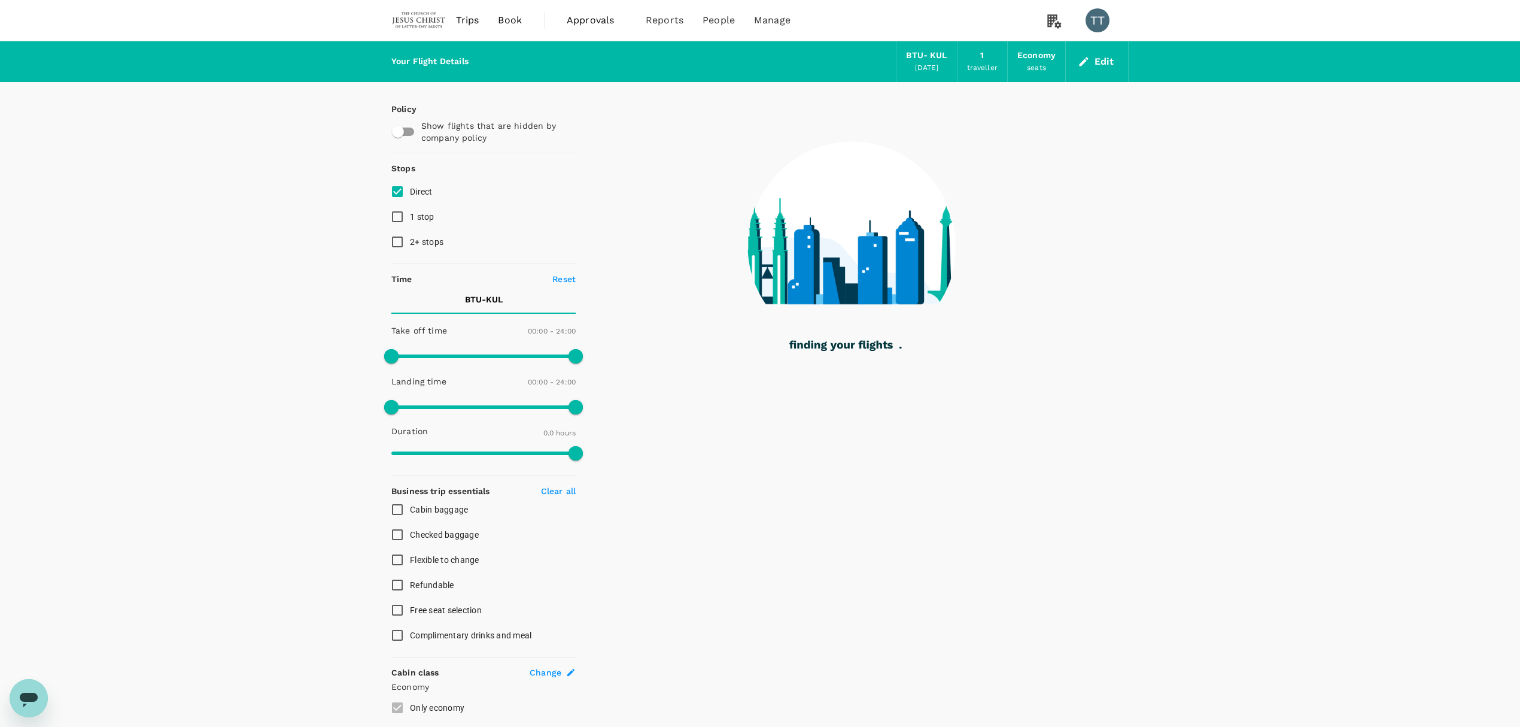 The image size is (1520, 727). Describe the element at coordinates (397, 109) in the screenshot. I see `p: Policy` at that location.